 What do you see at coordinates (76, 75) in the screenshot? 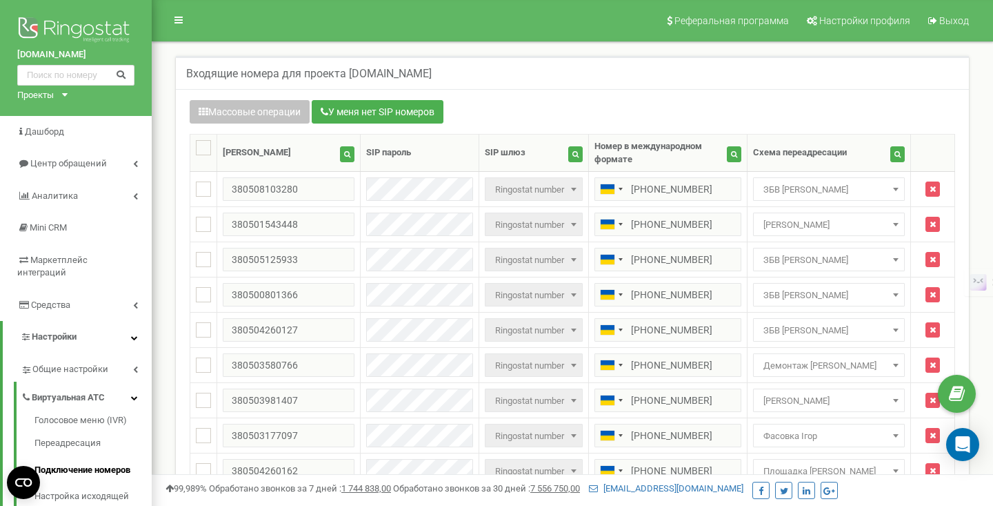
I see `input: Поиск по номеру` at bounding box center [76, 75].